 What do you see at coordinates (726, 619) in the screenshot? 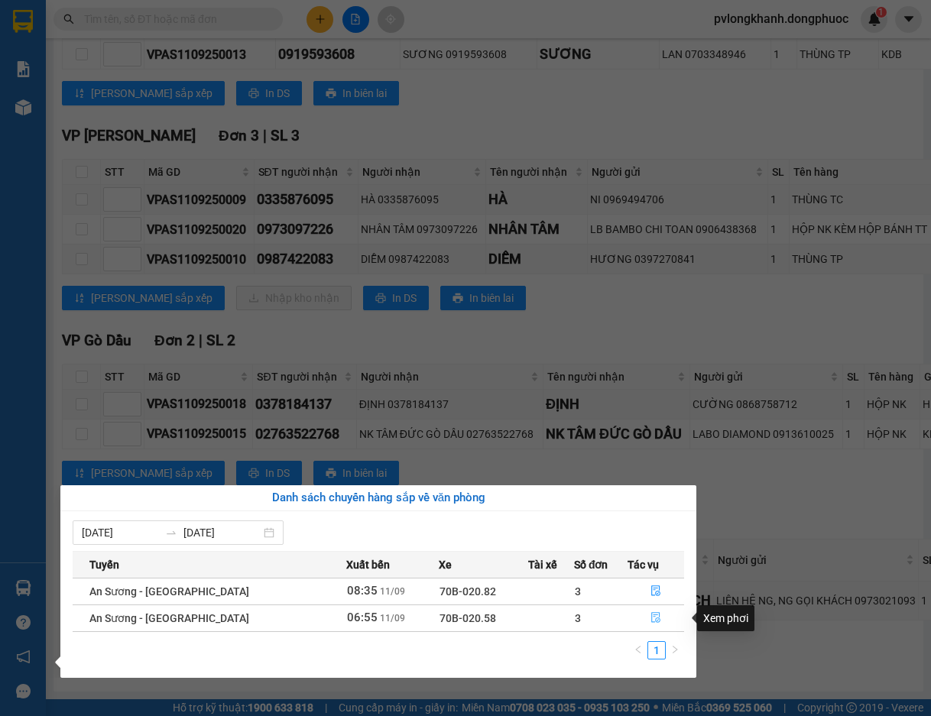
I see `div: Xem phơi` at bounding box center [726, 619].